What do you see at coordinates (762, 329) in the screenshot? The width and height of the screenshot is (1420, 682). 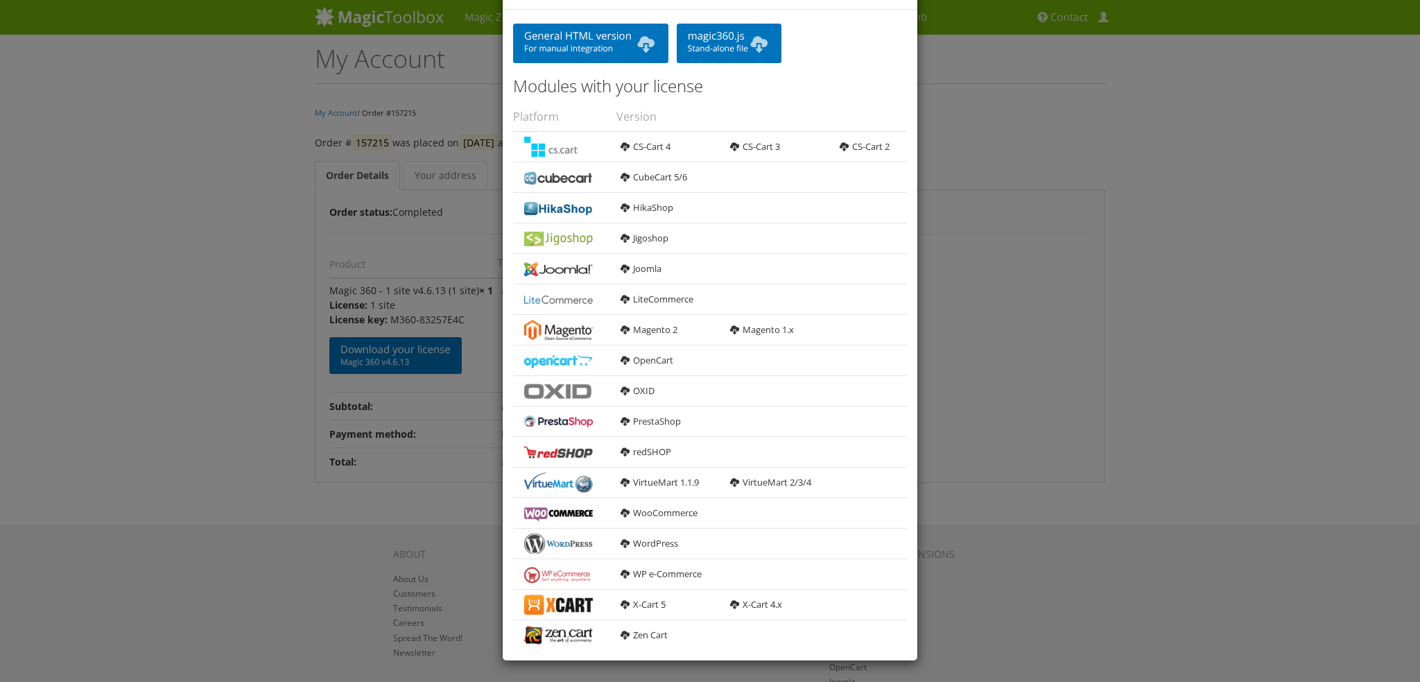 I see `a: Magento 1.x` at bounding box center [762, 329].